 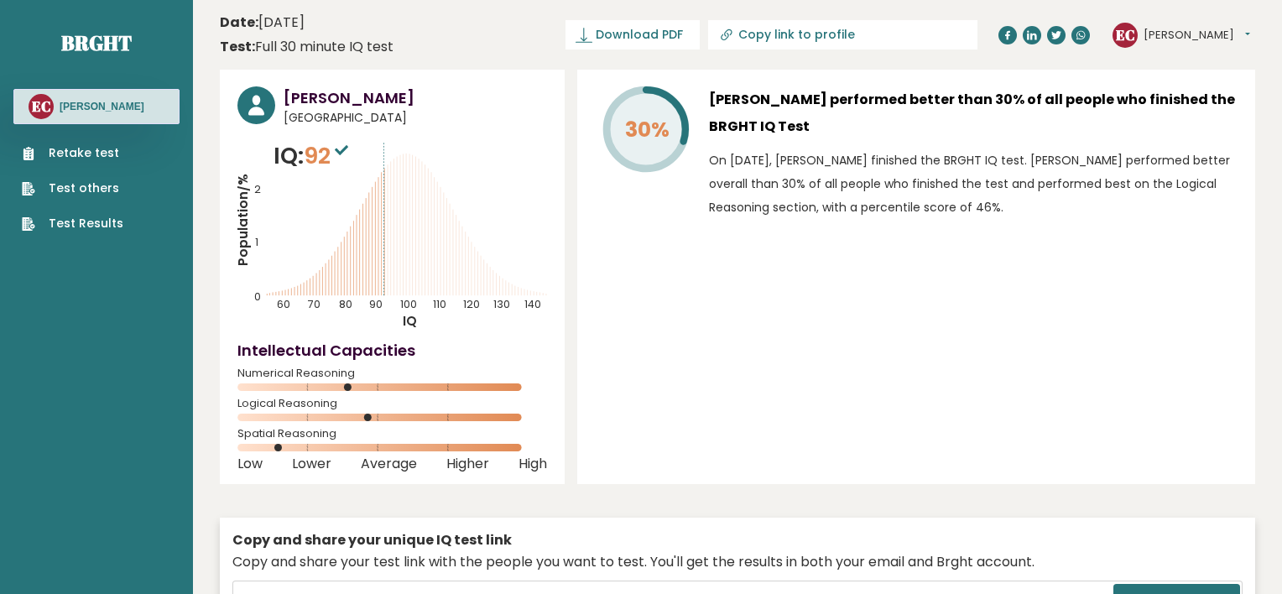 What do you see at coordinates (737, 540) in the screenshot?
I see `div: Copy and share your unique IQ test link` at bounding box center [737, 540].